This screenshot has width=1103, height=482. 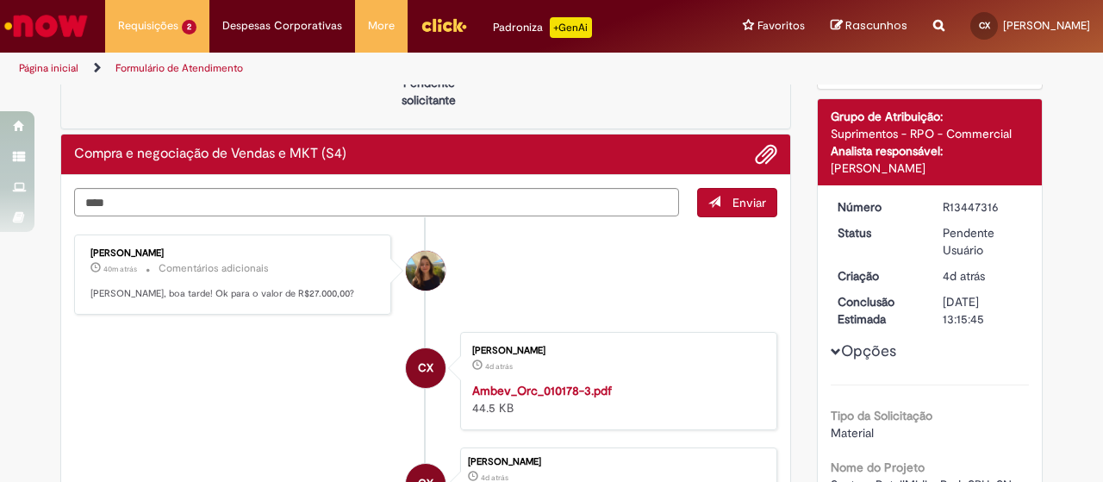 What do you see at coordinates (983, 276) in the screenshot?
I see `div: 26/08/2025 10:15:41` at bounding box center [983, 276].